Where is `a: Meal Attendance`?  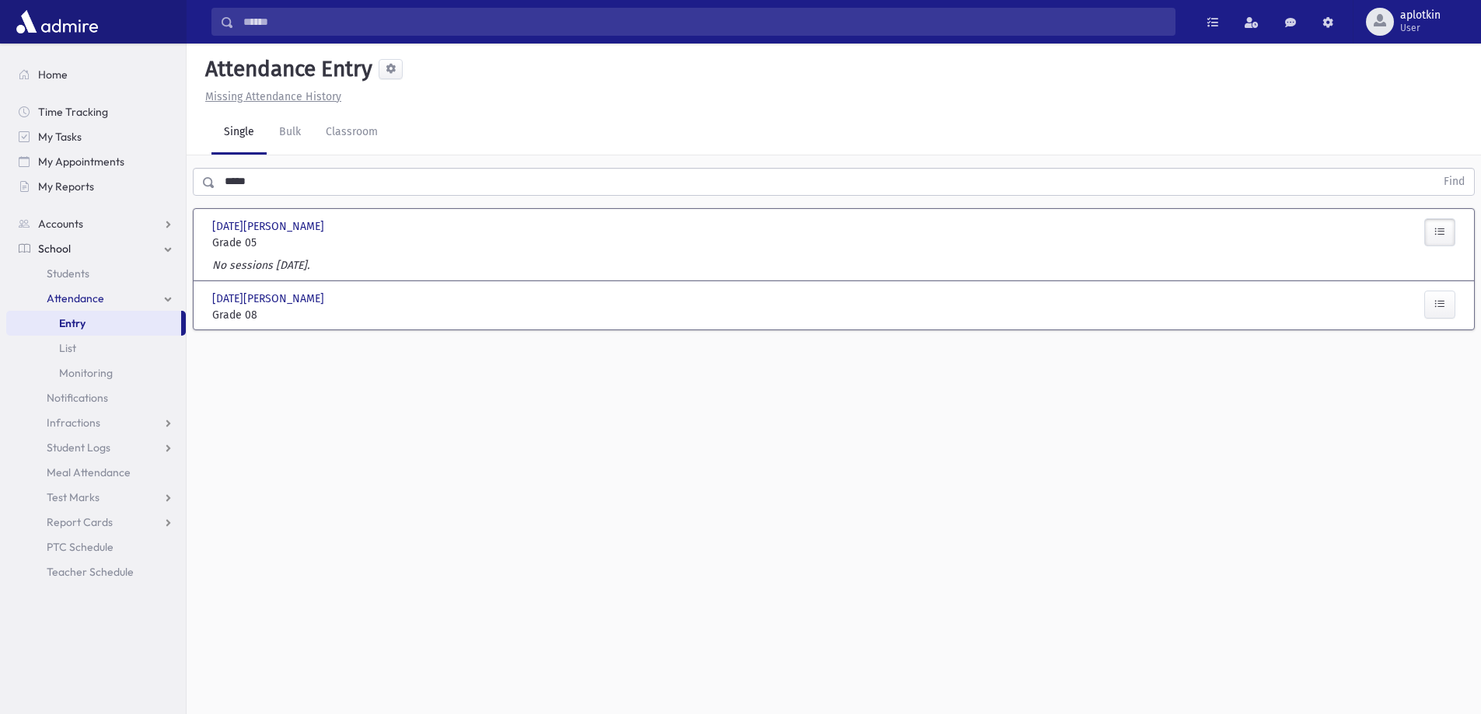 a: Meal Attendance is located at coordinates (96, 473).